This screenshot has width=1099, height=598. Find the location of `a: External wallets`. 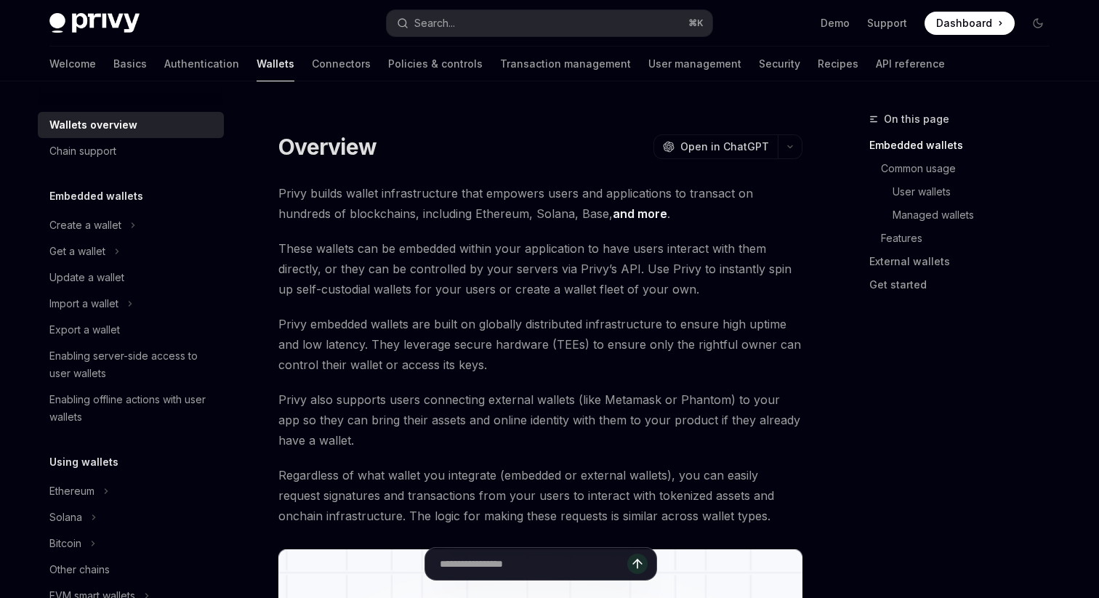

a: External wallets is located at coordinates (966, 262).